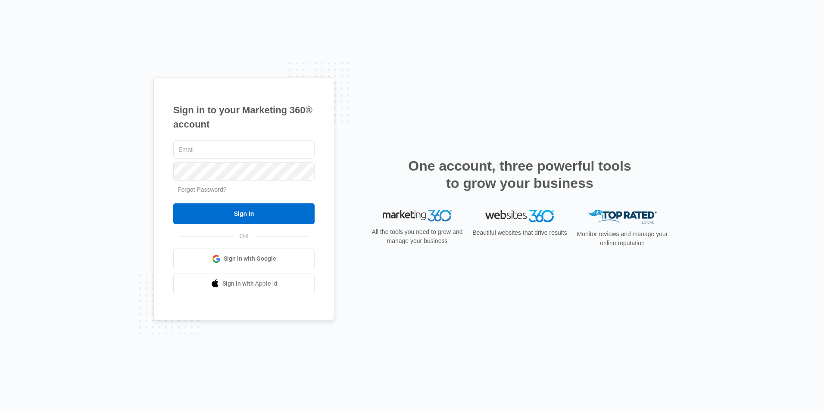 The width and height of the screenshot is (824, 411). What do you see at coordinates (520, 233) in the screenshot?
I see `p: Beautiful websites that drive results` at bounding box center [520, 233].